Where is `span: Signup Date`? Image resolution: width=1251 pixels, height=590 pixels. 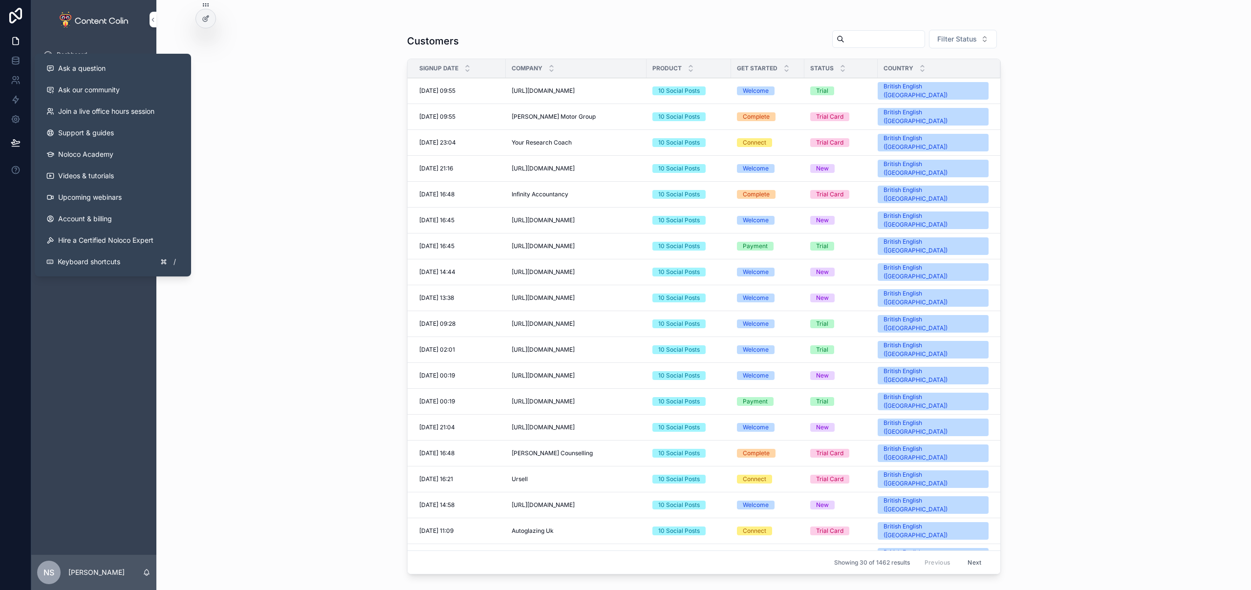 span: Signup Date is located at coordinates (439, 68).